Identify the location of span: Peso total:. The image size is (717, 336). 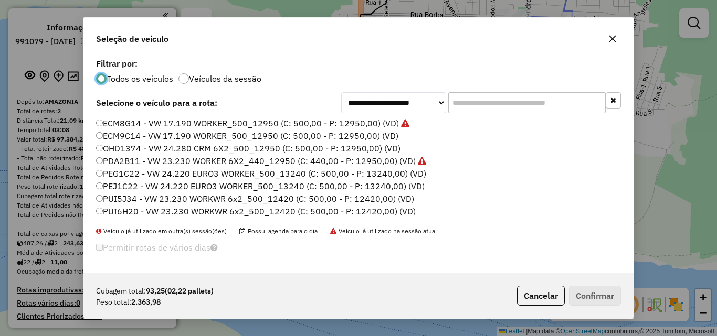
(113, 302).